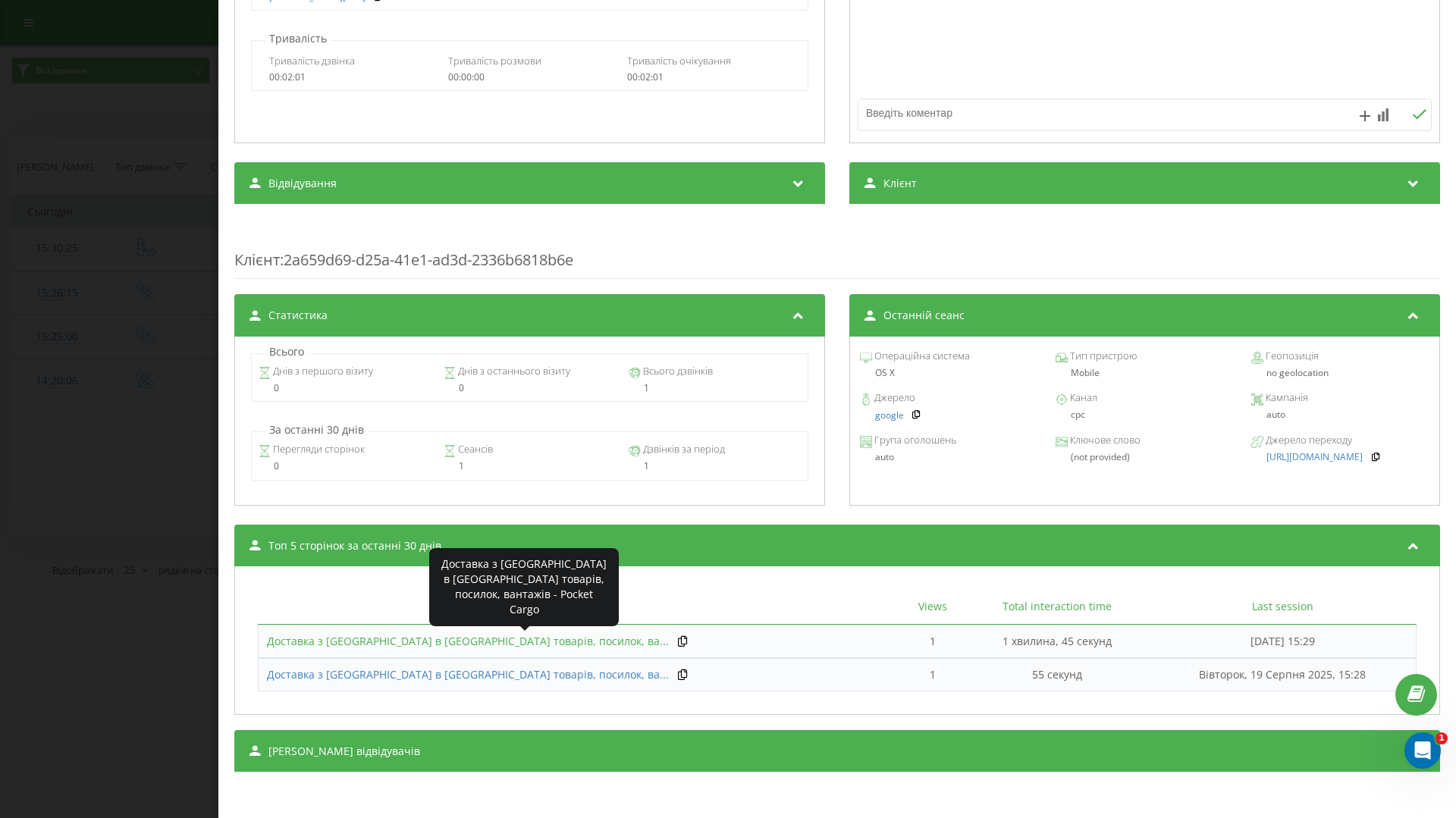 This screenshot has height=818, width=1456. I want to click on td: 55 секунд, so click(1058, 675).